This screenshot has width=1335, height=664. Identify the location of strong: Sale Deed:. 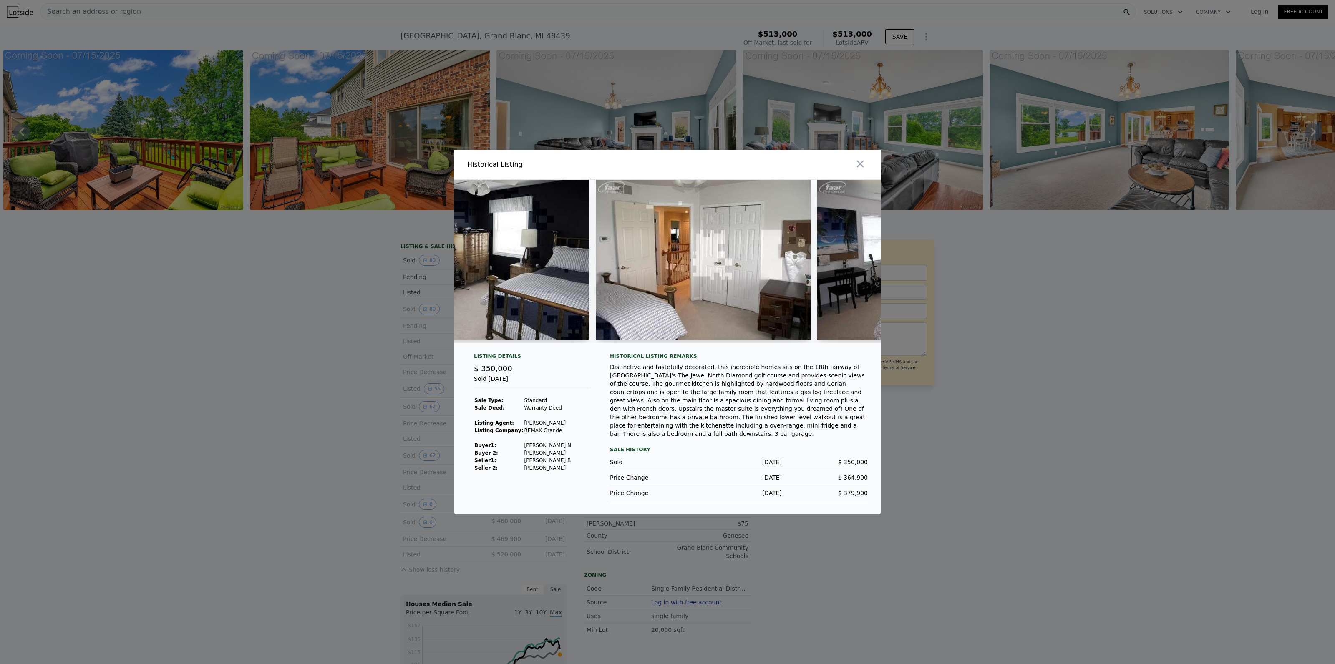
(489, 408).